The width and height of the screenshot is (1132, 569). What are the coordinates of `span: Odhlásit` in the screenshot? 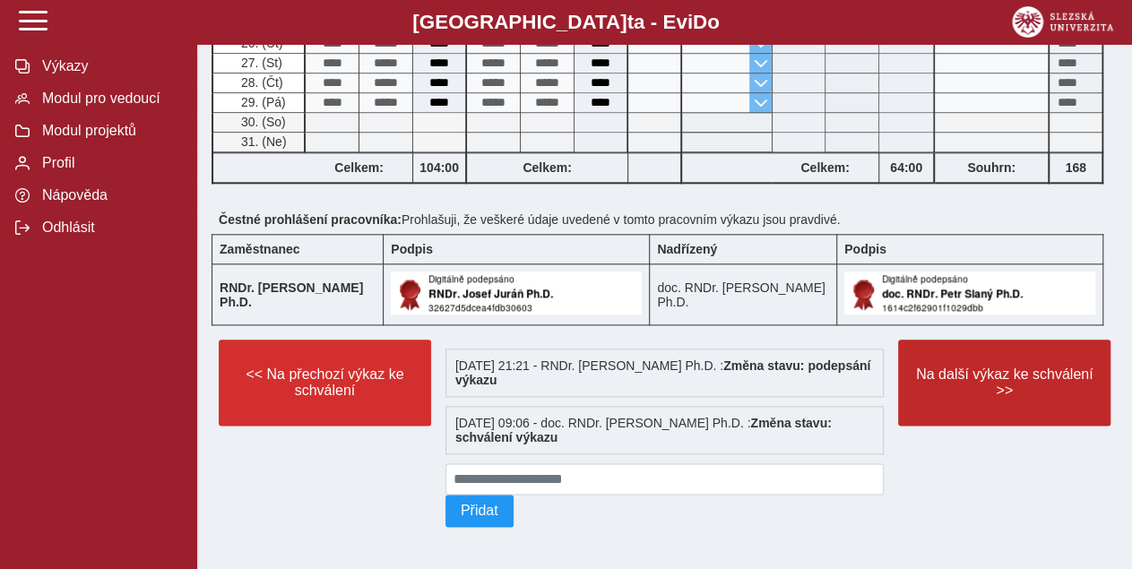 It's located at (109, 228).